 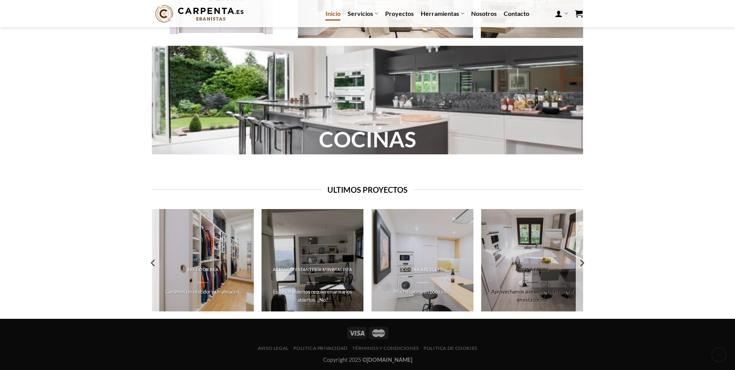 I want to click on p: Aprovechamos al máximo la luz natural en esta cocina., so click(x=532, y=295).